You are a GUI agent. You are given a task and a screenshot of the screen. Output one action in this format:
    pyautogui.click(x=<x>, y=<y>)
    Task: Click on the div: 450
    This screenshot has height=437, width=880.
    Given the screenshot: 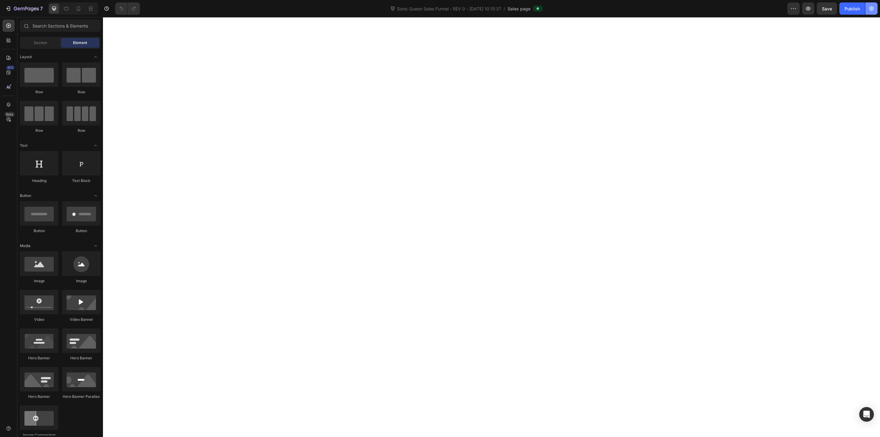 What is the action you would take?
    pyautogui.click(x=10, y=68)
    